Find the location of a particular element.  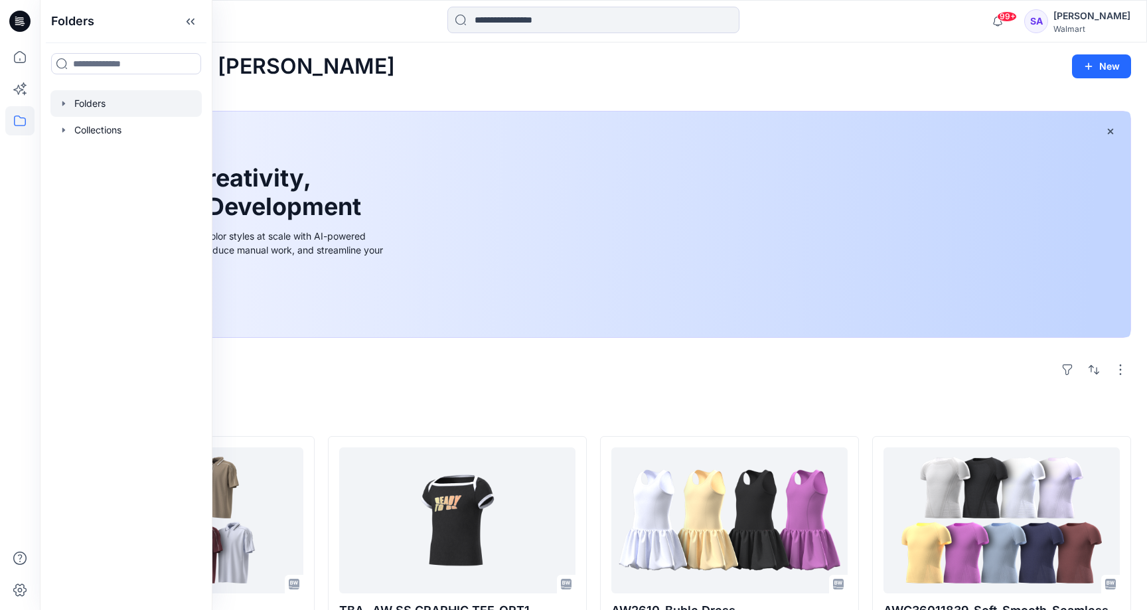

a: AW2610_Buble Dress is located at coordinates (730, 521).